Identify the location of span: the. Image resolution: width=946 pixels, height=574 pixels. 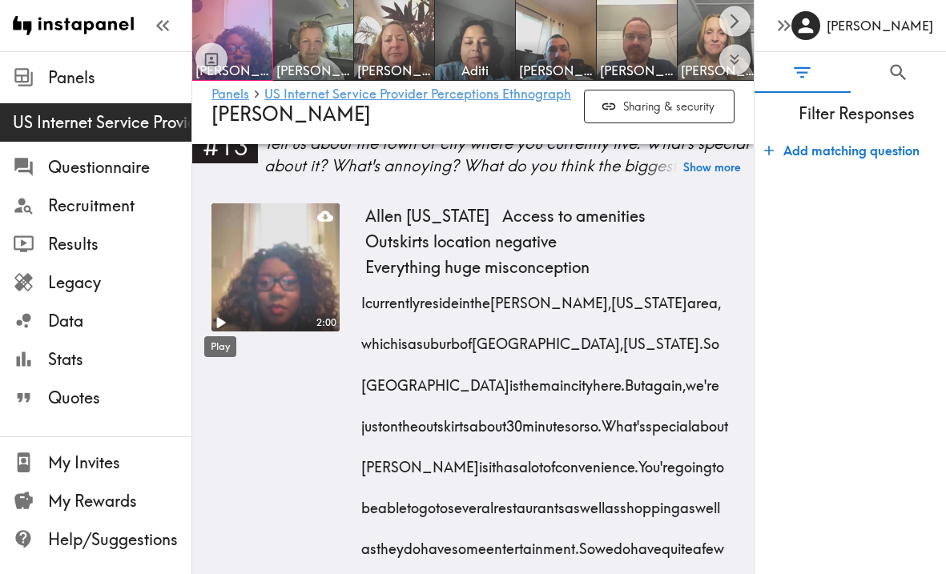
(529, 379).